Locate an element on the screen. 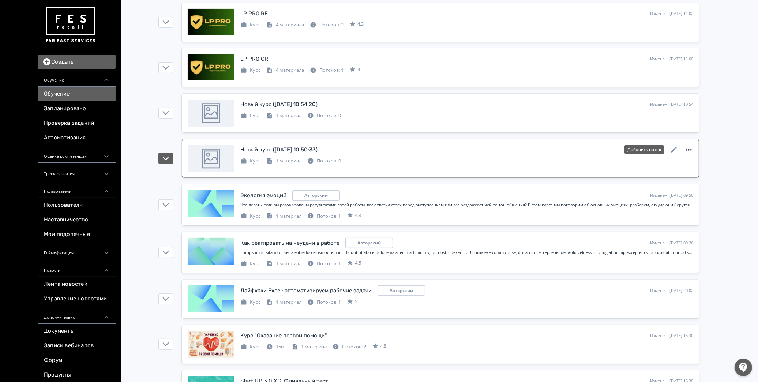 This screenshot has width=758, height=382. div: Геймификация is located at coordinates (77, 251).